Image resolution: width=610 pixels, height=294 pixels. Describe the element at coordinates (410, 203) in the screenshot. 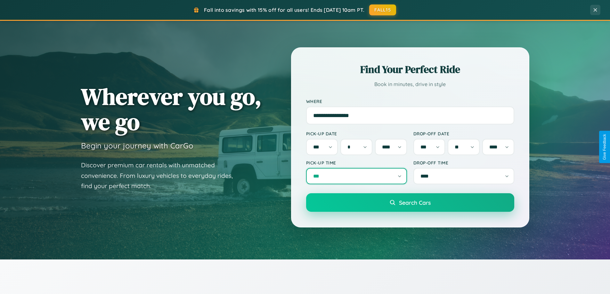

I see `button: Search Cars` at that location.